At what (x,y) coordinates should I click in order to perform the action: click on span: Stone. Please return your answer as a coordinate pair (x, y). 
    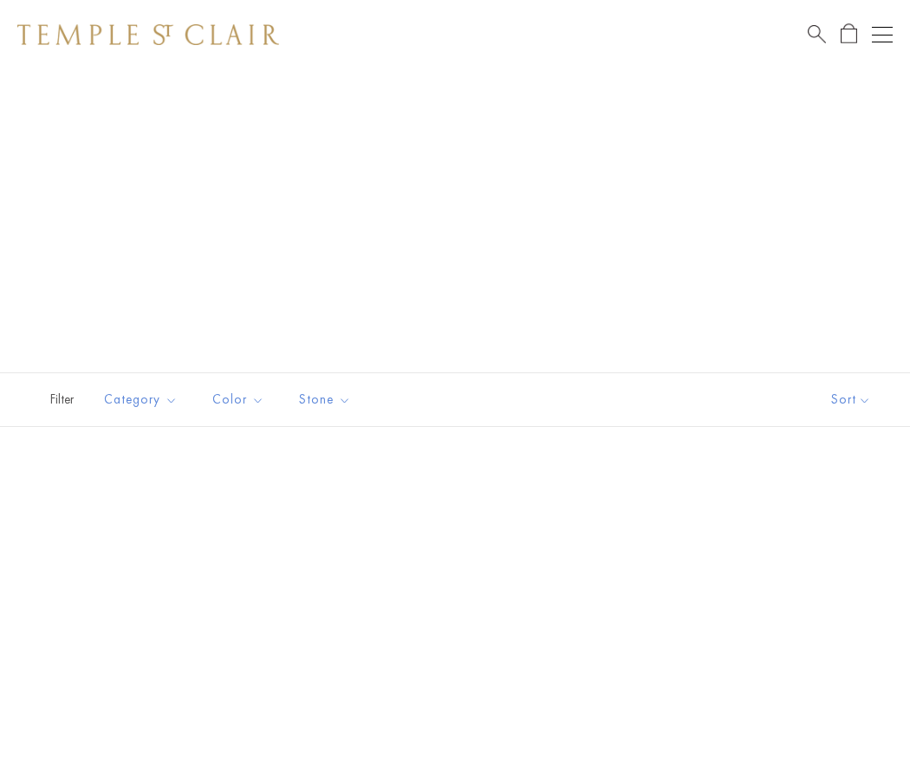
    Looking at the image, I should click on (327, 399).